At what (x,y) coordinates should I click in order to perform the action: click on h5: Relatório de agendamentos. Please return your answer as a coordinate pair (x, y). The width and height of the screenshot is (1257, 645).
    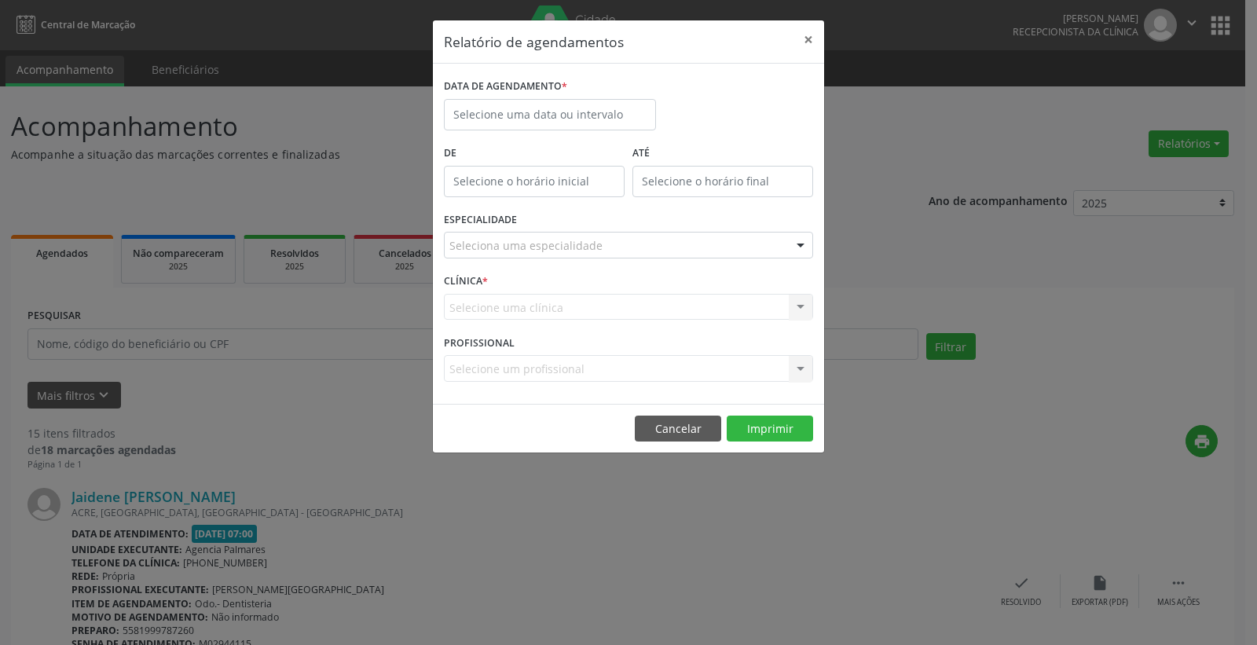
    Looking at the image, I should click on (533, 42).